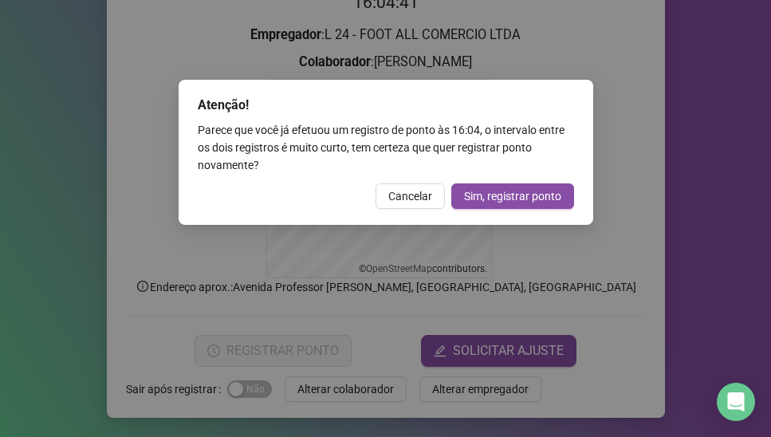 The image size is (771, 437). Describe the element at coordinates (386, 147) in the screenshot. I see `div: Parece que você já efetuou um registro de ponto às 16:04 , o intervalo entre os dois registros é ...` at that location.